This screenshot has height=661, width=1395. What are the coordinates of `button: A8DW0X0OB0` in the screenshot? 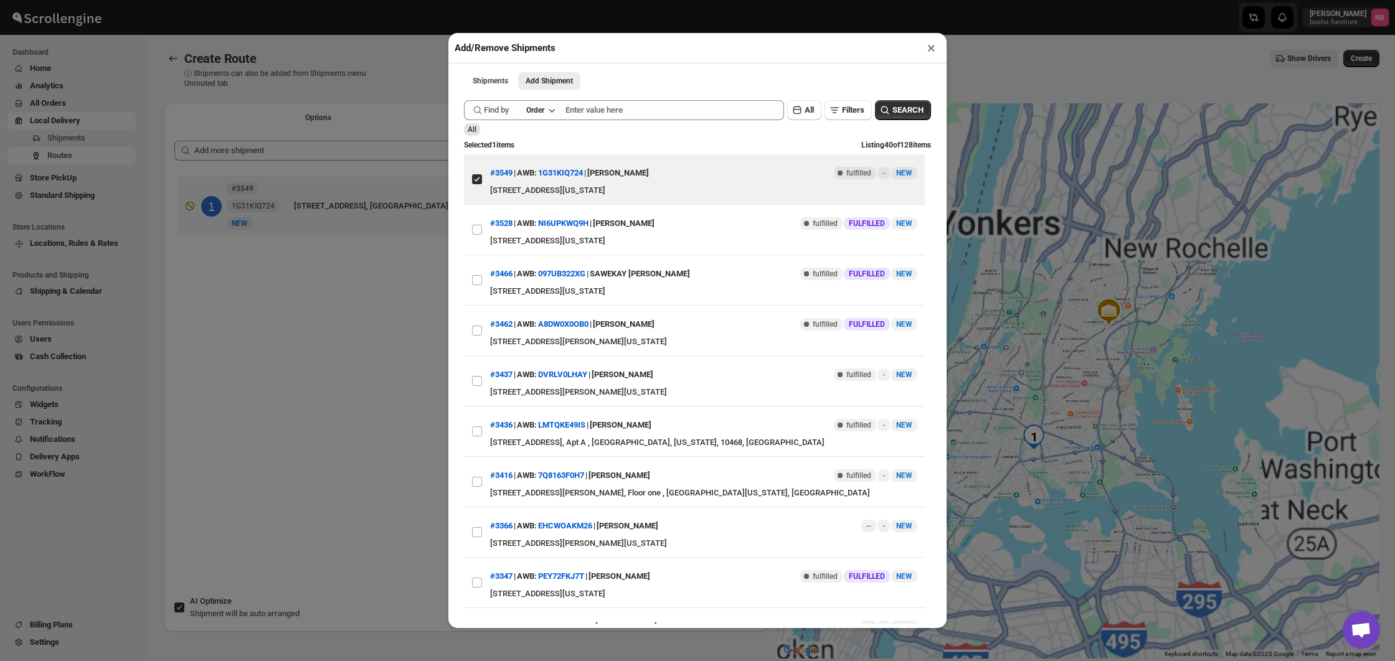 It's located at (563, 324).